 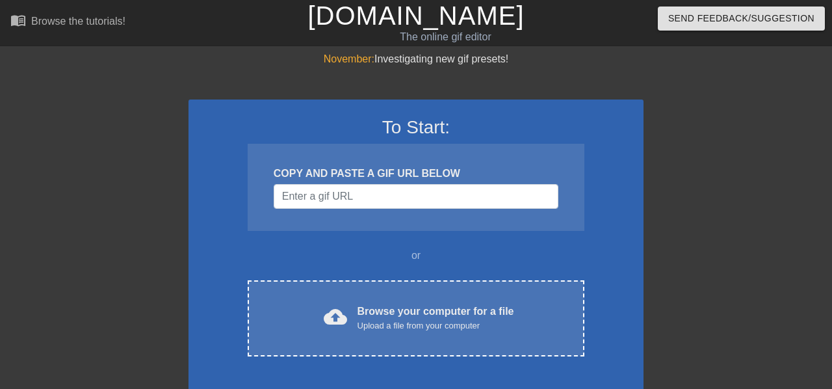 What do you see at coordinates (18, 20) in the screenshot?
I see `span: menu_book` at bounding box center [18, 20].